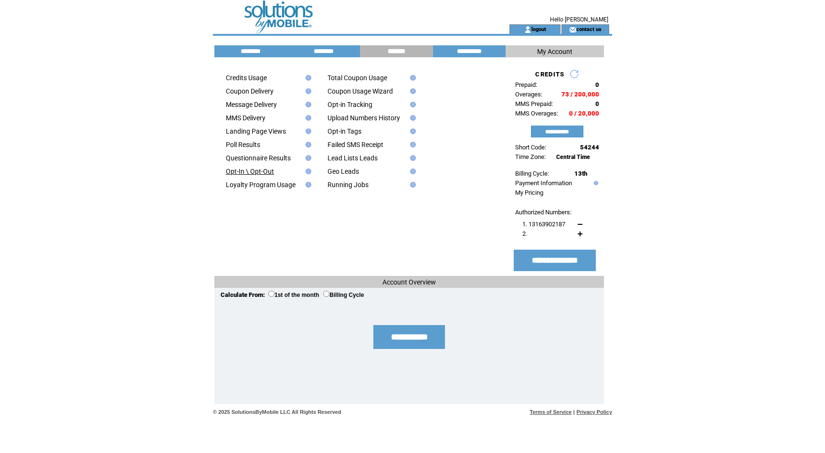  I want to click on input: Billing Cycle, so click(326, 294).